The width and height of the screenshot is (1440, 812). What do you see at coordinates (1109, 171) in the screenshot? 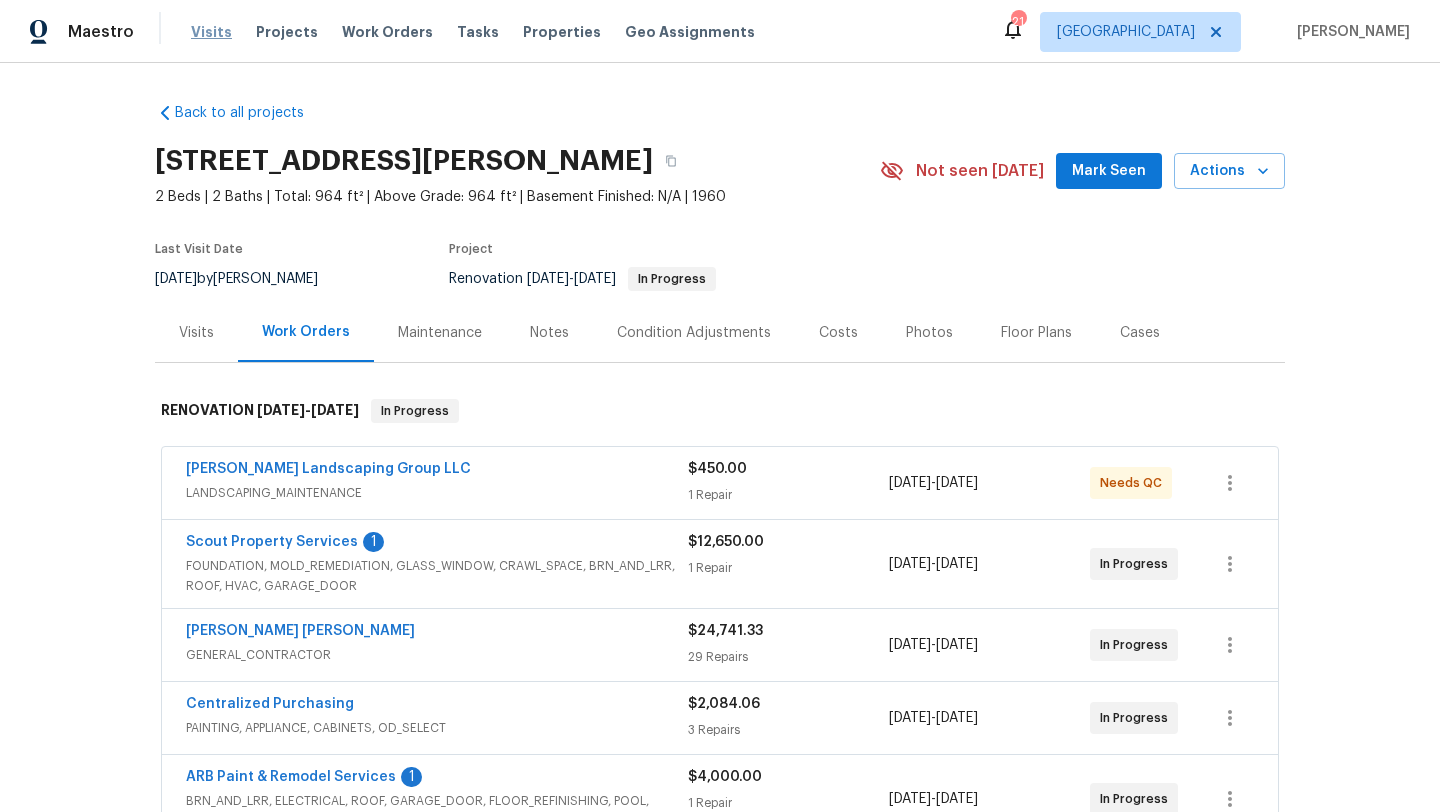
I see `span: Mark Seen` at bounding box center [1109, 171].